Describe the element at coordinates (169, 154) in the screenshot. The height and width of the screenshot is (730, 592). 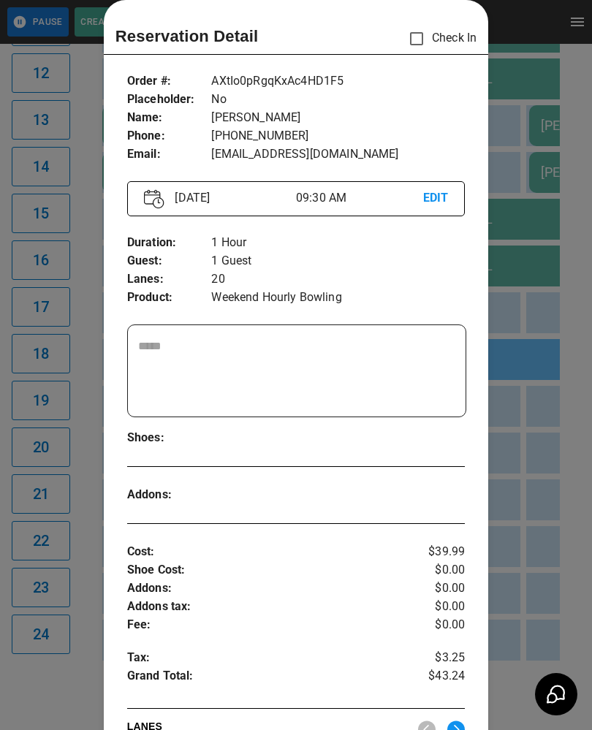
I see `p: Email :` at that location.